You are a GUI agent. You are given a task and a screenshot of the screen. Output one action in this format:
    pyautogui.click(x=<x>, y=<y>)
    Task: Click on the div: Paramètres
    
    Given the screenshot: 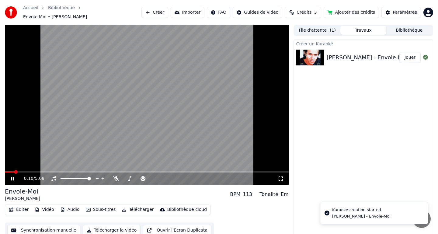 What is the action you would take?
    pyautogui.click(x=405, y=12)
    